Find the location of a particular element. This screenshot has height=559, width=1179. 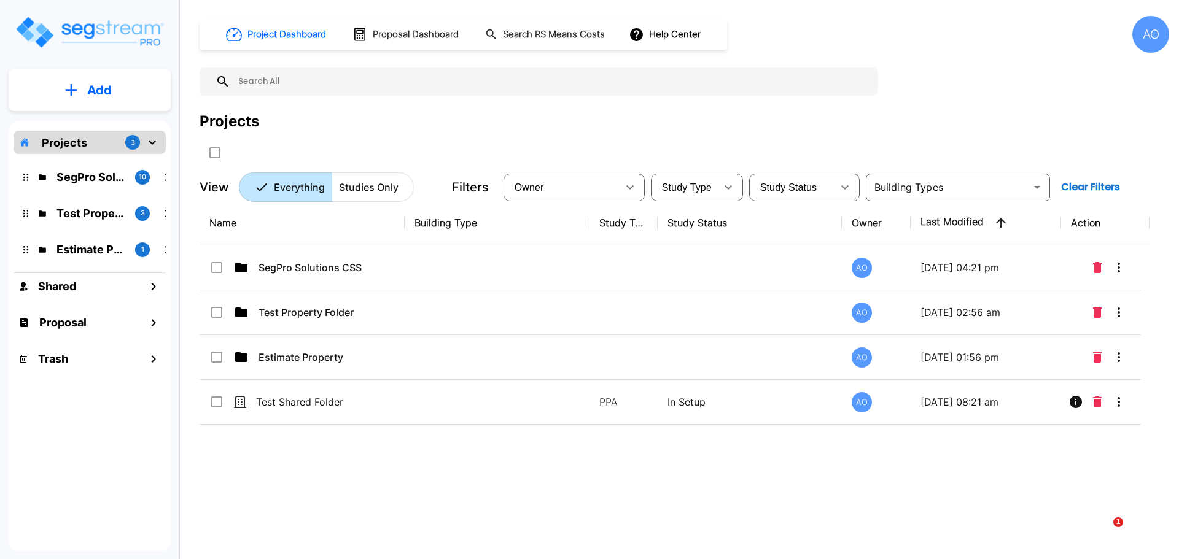

p: 1 is located at coordinates (142, 249).